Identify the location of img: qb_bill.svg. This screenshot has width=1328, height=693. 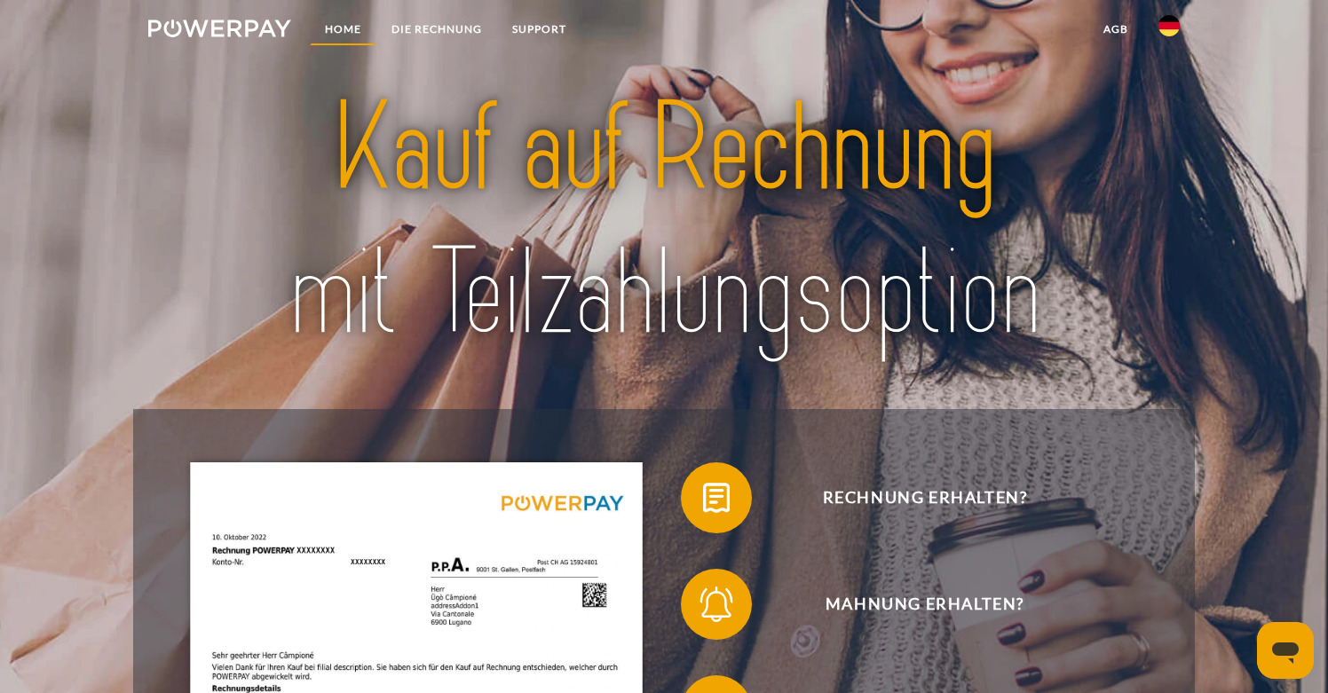
(717, 498).